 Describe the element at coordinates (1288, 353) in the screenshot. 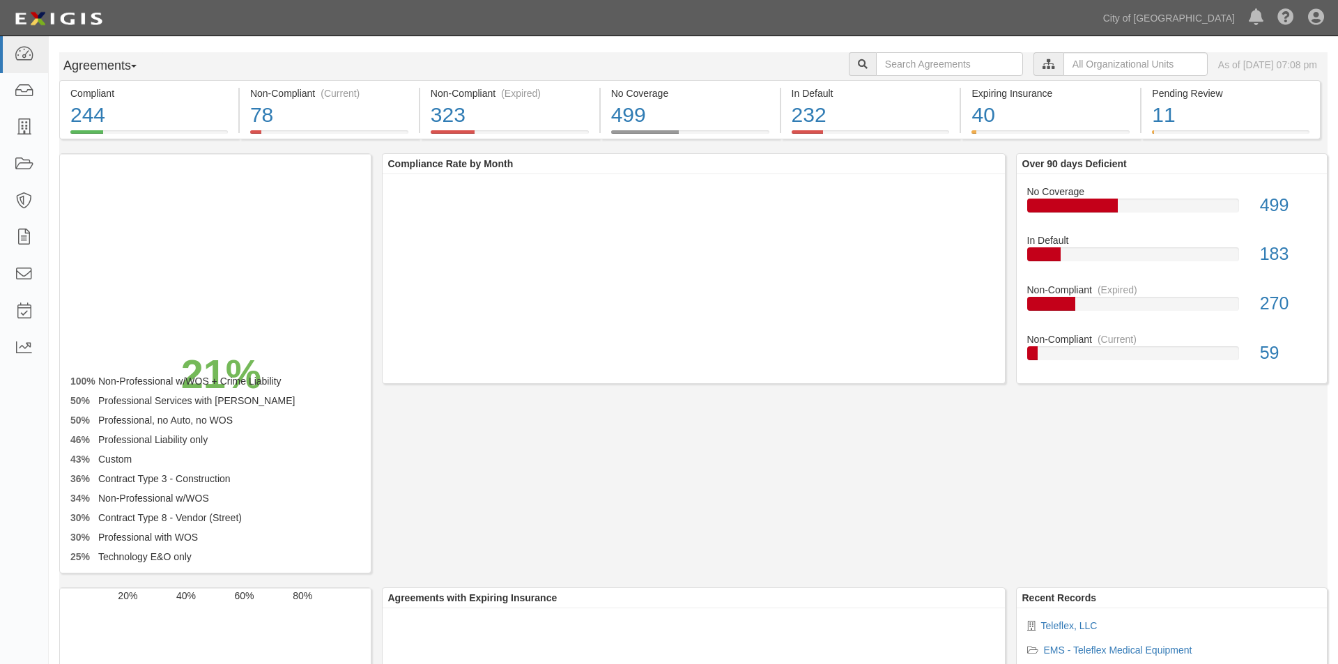

I see `div: 59` at that location.